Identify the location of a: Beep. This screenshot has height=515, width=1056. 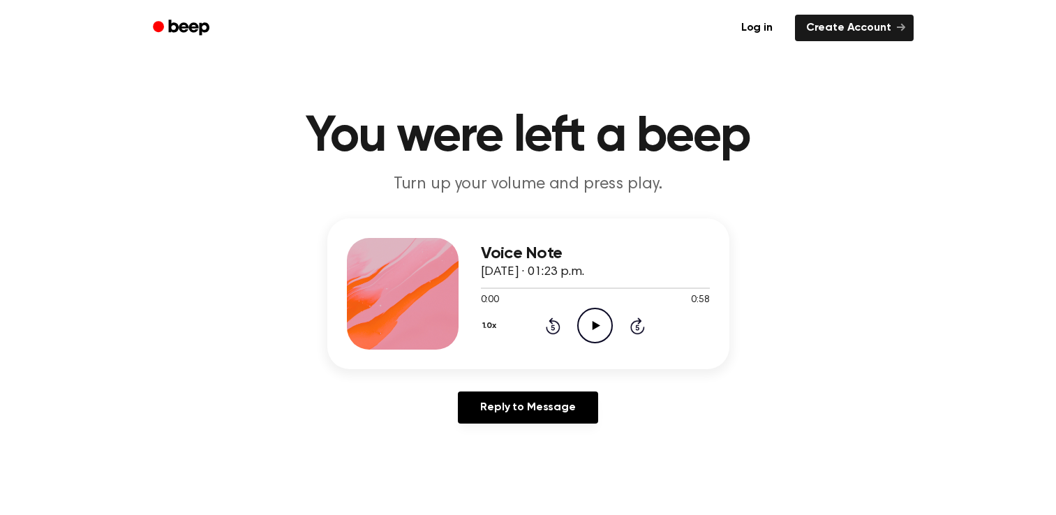
(182, 28).